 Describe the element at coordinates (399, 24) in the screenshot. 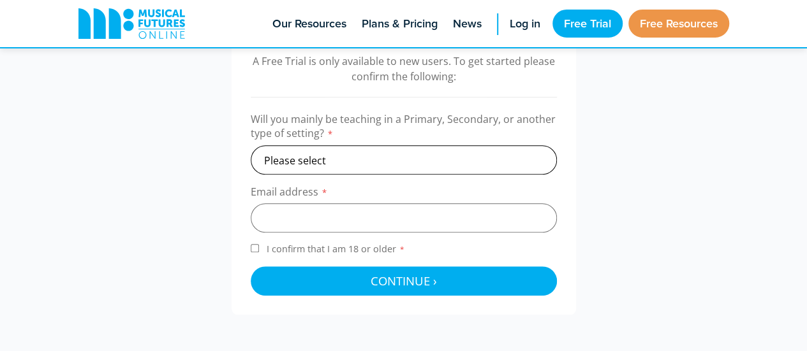

I see `span: Plans & Pricing` at that location.